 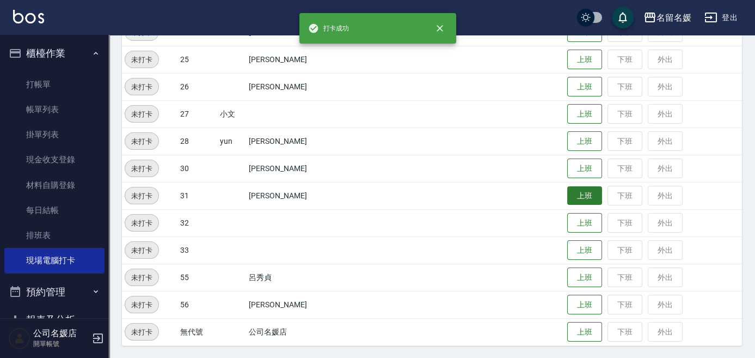 What do you see at coordinates (721, 17) in the screenshot?
I see `button: 登出` at bounding box center [721, 17].